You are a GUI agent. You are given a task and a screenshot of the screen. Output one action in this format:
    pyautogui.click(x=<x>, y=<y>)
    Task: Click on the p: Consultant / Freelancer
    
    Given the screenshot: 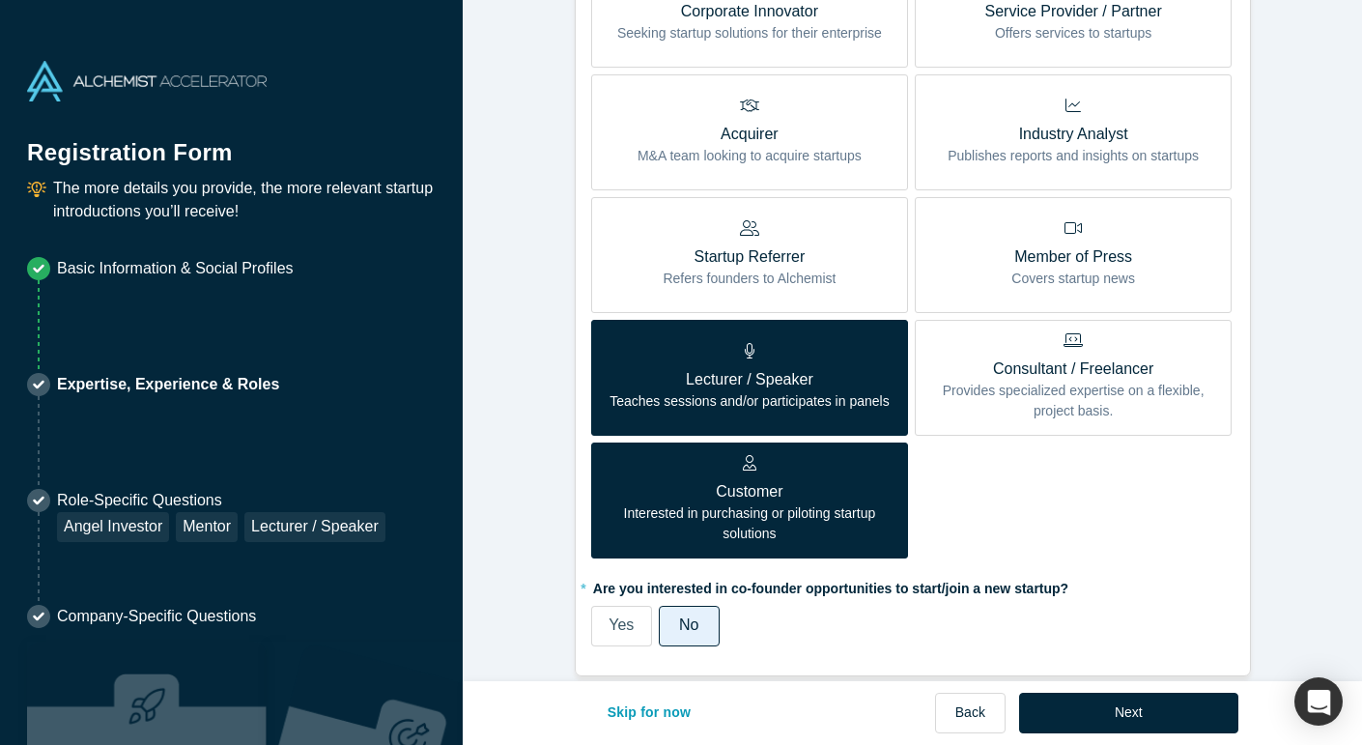 What is the action you would take?
    pyautogui.click(x=1073, y=369)
    